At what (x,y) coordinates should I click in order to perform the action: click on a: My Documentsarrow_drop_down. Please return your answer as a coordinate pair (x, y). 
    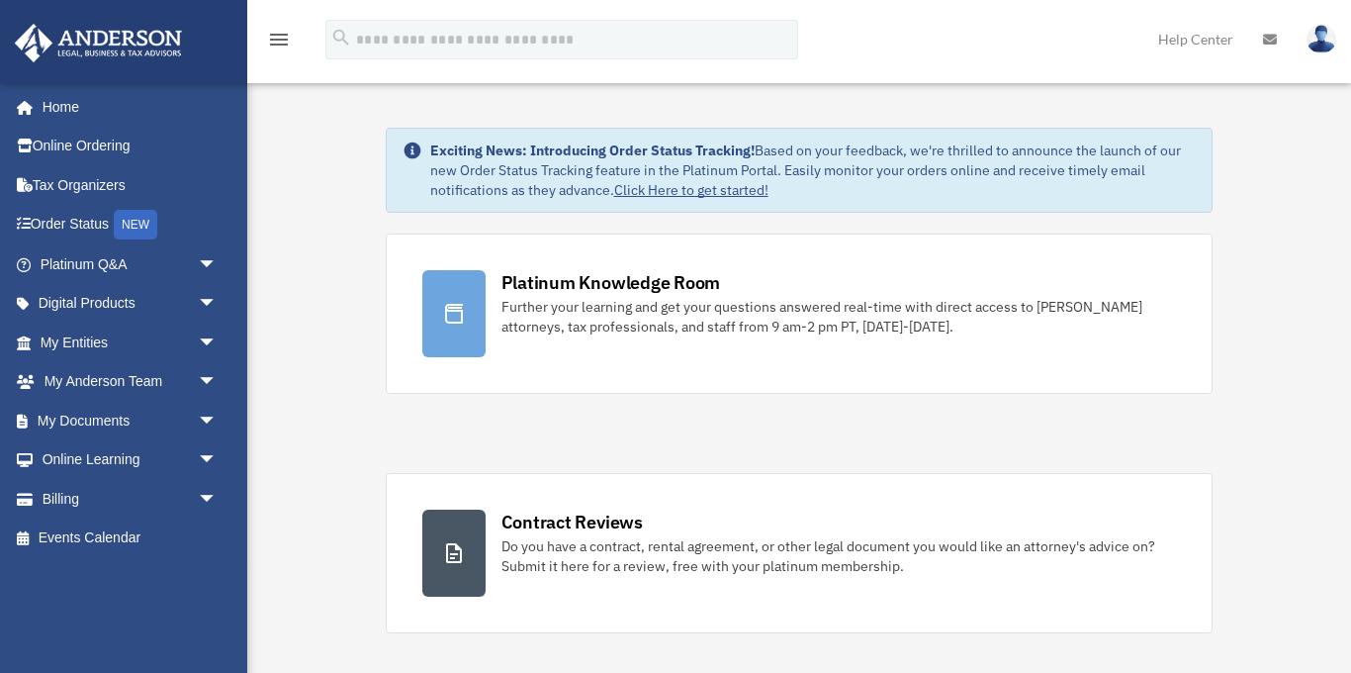
    Looking at the image, I should click on (131, 420).